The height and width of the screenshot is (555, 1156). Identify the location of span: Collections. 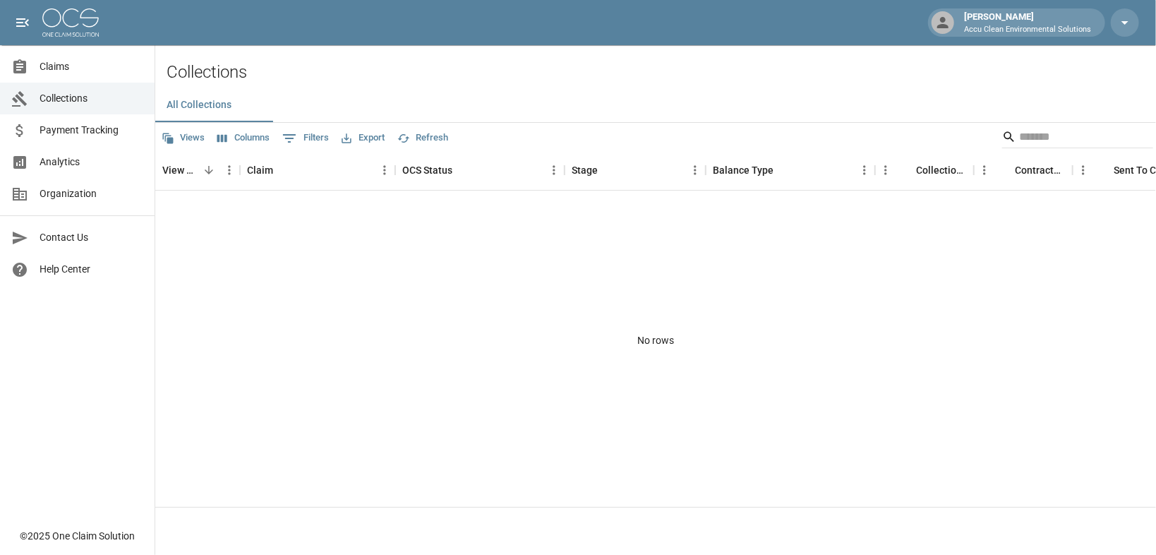
(91, 98).